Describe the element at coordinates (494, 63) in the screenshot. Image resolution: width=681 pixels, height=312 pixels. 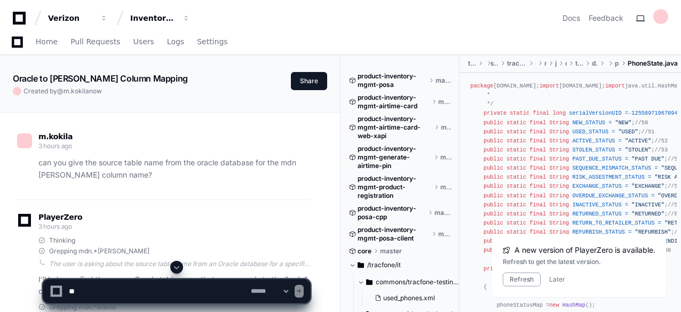
I see `span: services` at that location.